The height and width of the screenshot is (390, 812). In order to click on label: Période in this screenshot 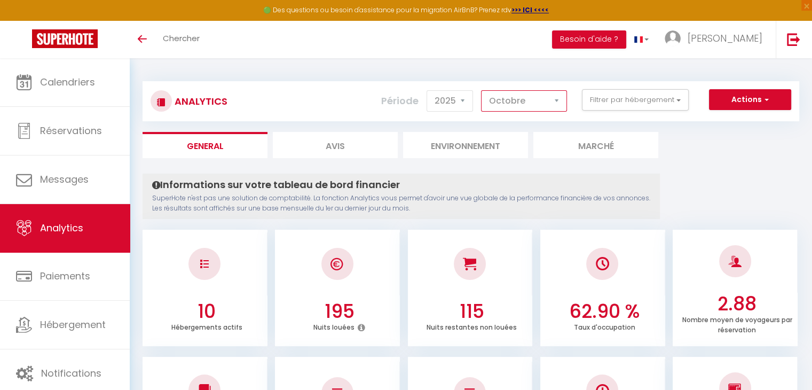, I will do `click(400, 101)`.